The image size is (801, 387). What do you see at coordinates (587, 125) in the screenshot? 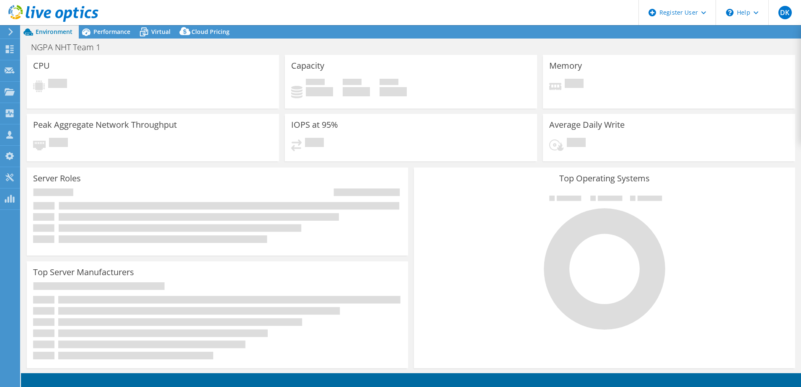
I see `h3: Average Daily Write` at bounding box center [587, 125].